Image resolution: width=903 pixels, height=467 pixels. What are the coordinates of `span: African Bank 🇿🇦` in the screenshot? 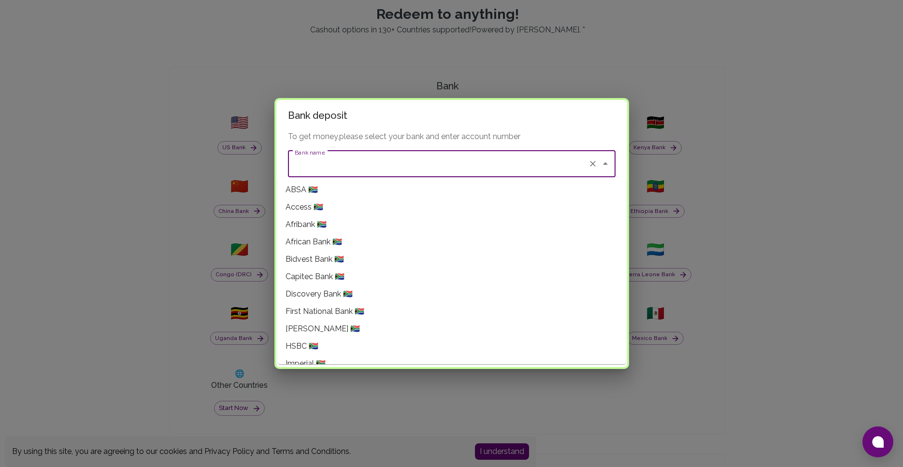 It's located at (314, 242).